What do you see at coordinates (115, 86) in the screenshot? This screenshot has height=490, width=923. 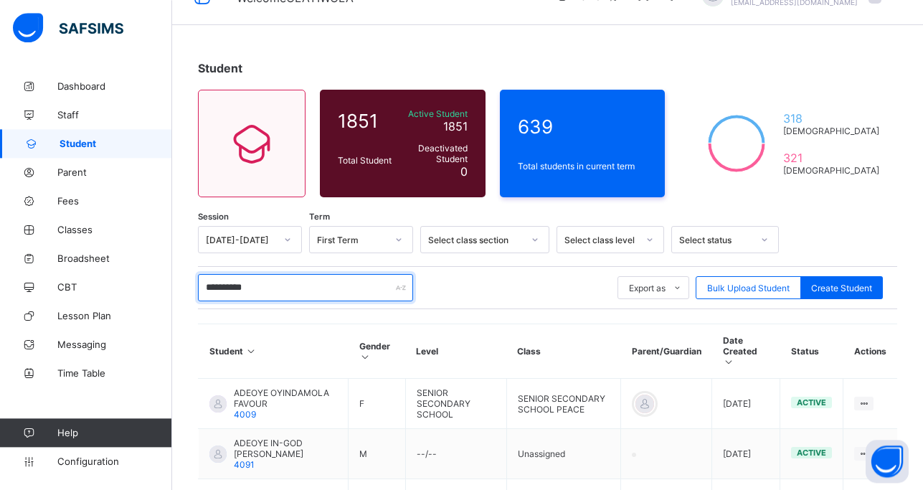 I see `span: Dashboard` at bounding box center [115, 86].